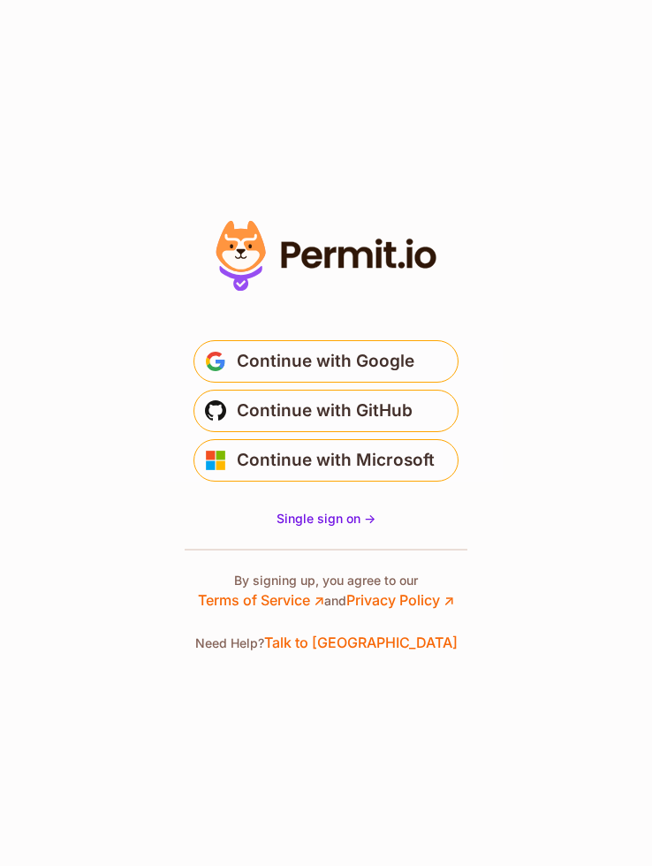 This screenshot has height=866, width=652. What do you see at coordinates (326, 642) in the screenshot?
I see `p: Need Help?` at bounding box center [326, 642].